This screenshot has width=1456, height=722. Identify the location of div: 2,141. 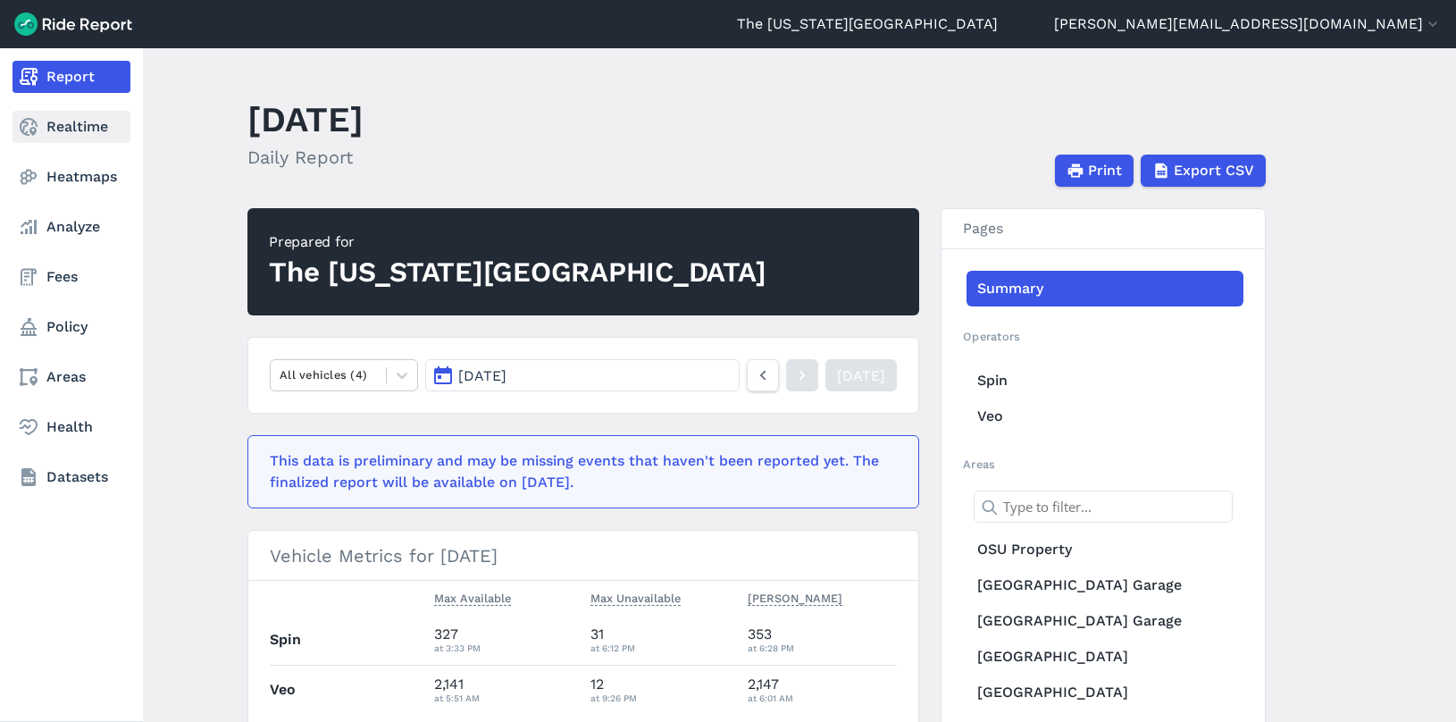
(506, 690).